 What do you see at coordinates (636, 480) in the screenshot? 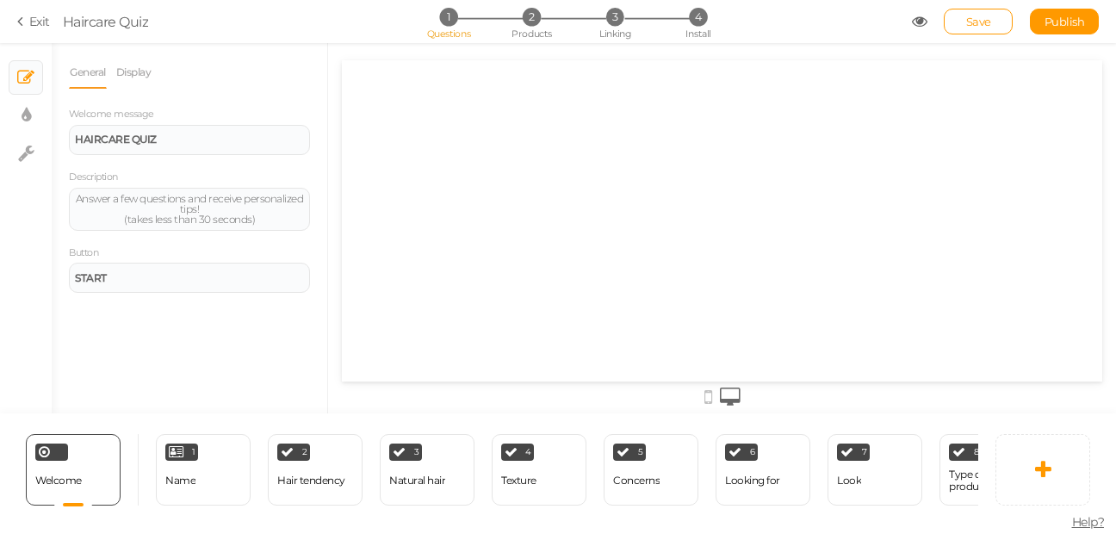
I see `div: Concerns` at bounding box center [636, 480].